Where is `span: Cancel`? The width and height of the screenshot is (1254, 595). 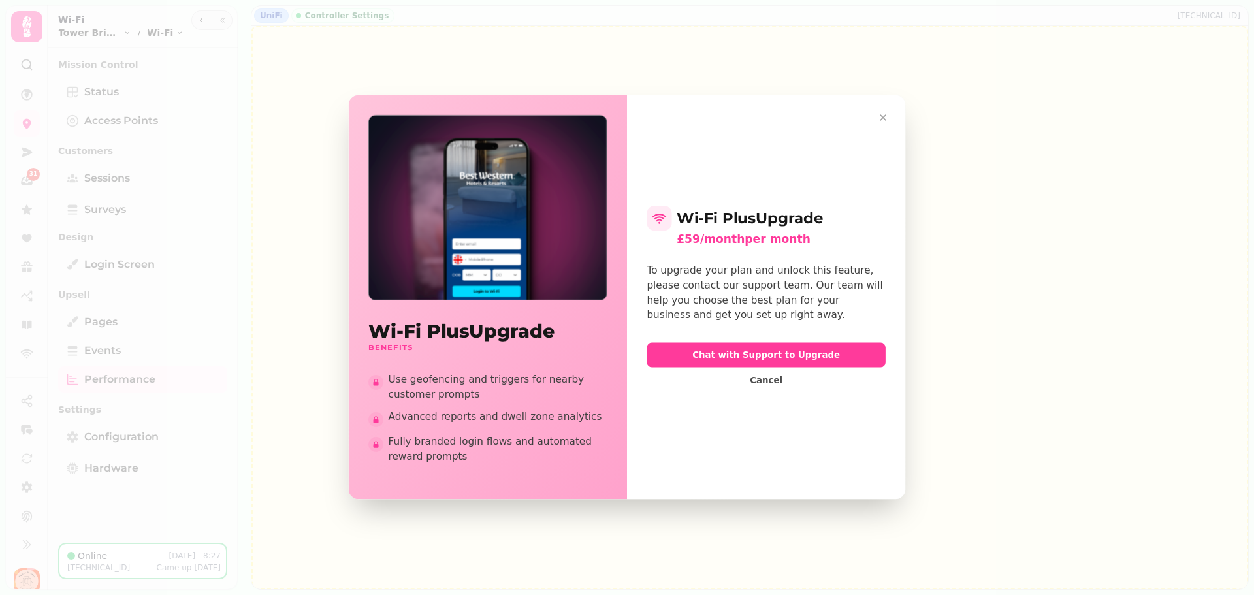
span: Cancel is located at coordinates (766, 380).